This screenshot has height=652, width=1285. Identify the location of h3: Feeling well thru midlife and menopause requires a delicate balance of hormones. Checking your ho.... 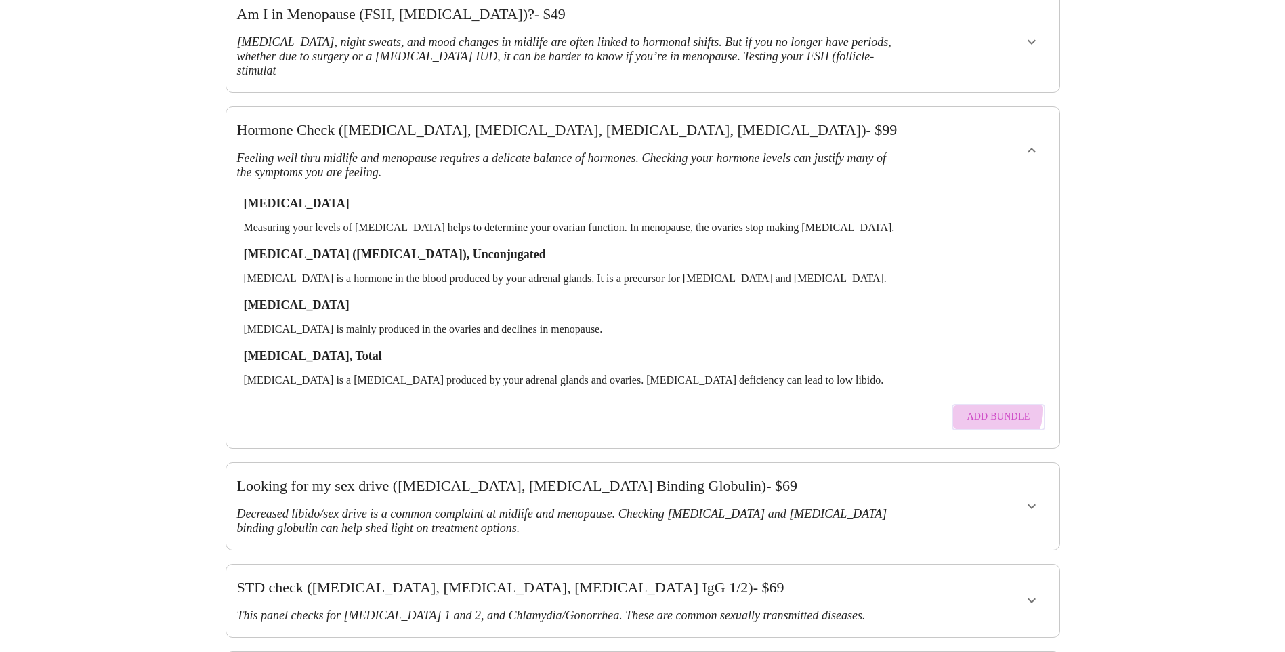
(569, 165).